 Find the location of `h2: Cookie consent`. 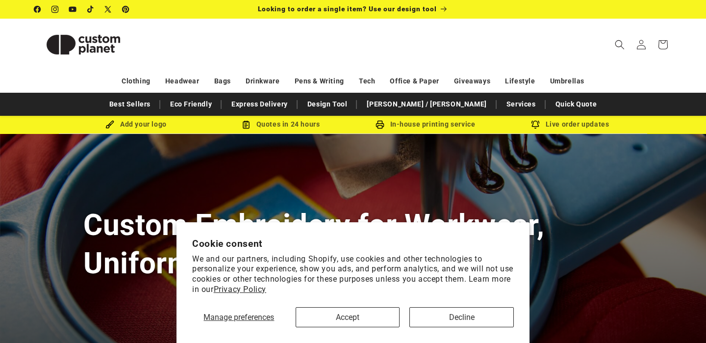

h2: Cookie consent is located at coordinates (353, 243).